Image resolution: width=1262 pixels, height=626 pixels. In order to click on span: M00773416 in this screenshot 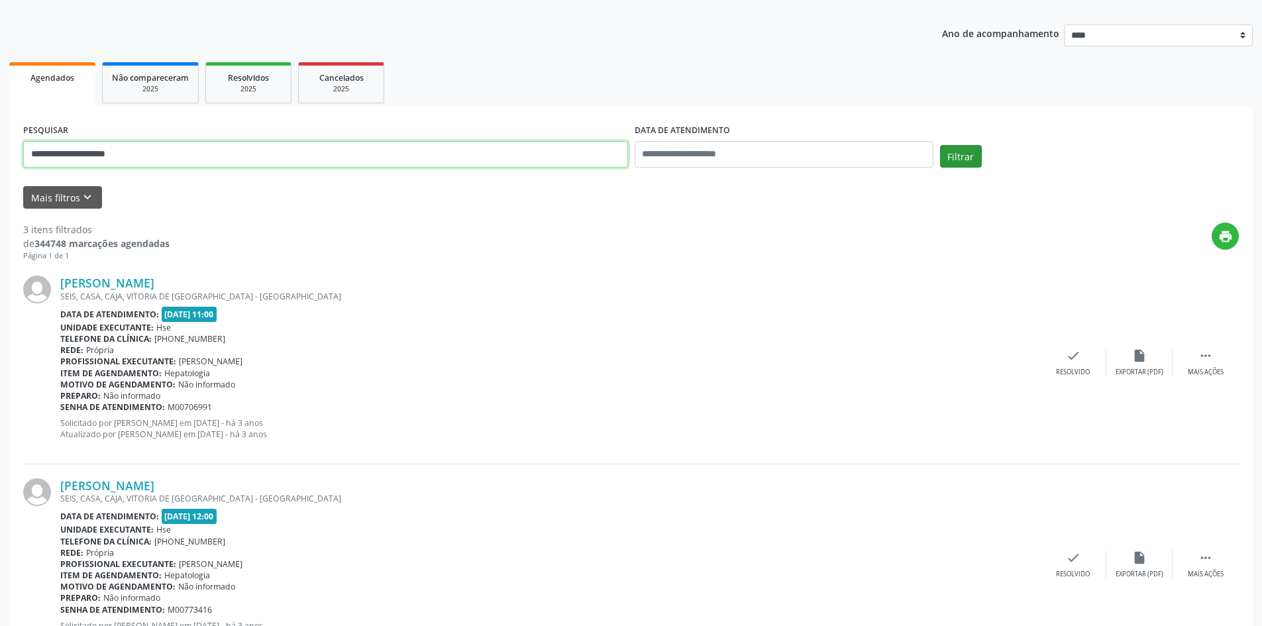, I will do `click(189, 609)`.